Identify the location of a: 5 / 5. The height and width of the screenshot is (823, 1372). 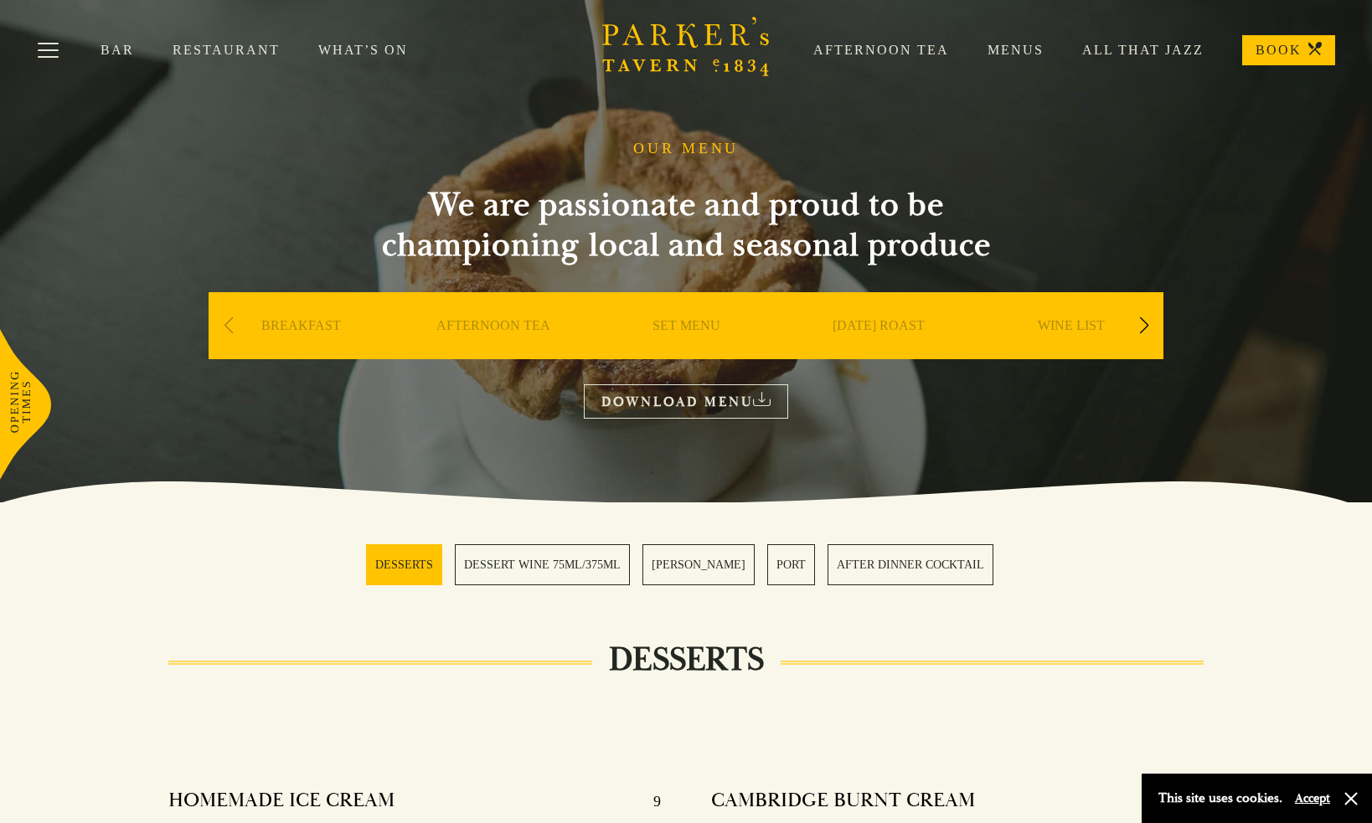
(910, 564).